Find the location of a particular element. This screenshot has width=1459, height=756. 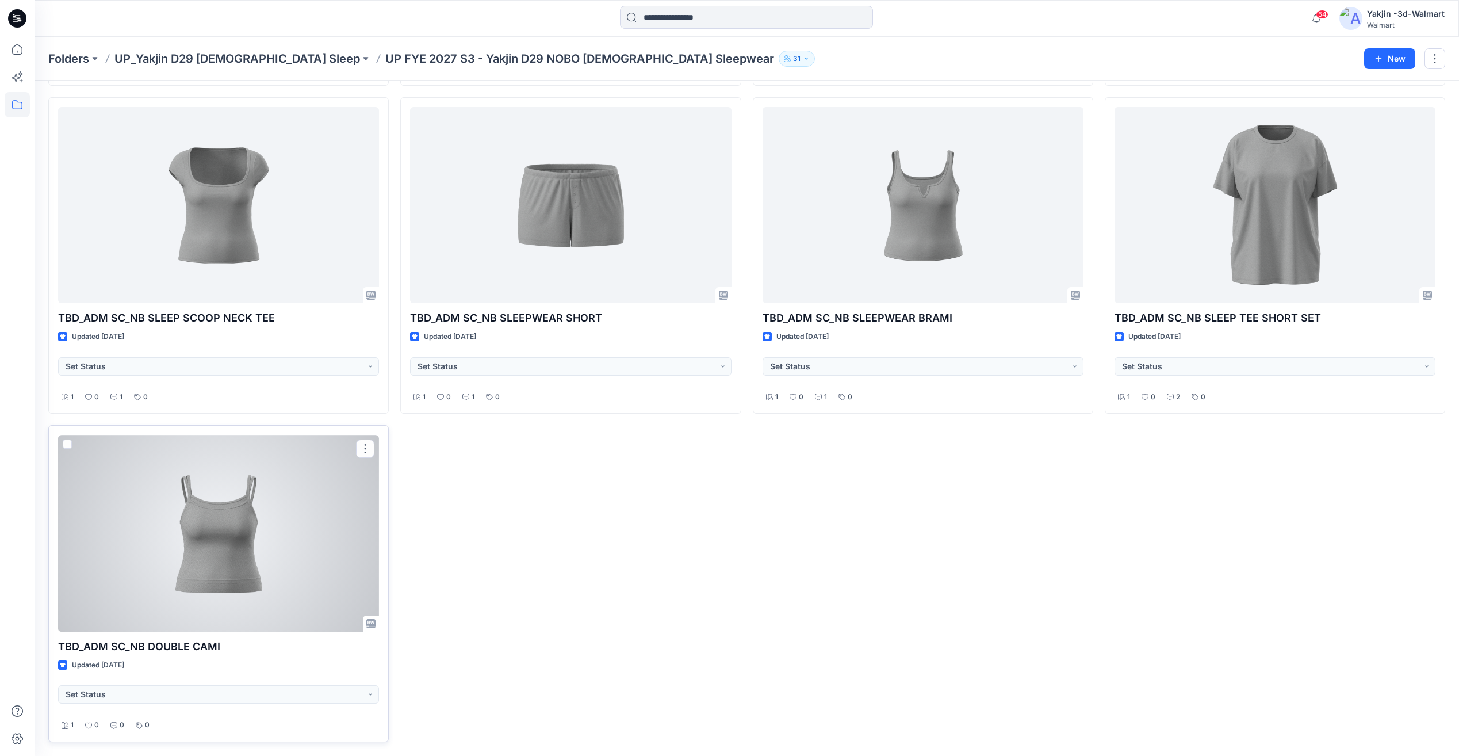

button: 31 is located at coordinates (797, 59).